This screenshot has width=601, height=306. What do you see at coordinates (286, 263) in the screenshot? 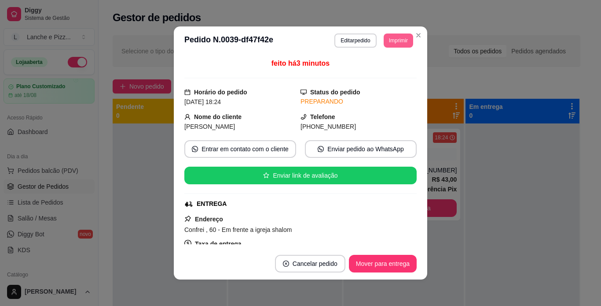
I see `span: close-circle` at bounding box center [286, 263].